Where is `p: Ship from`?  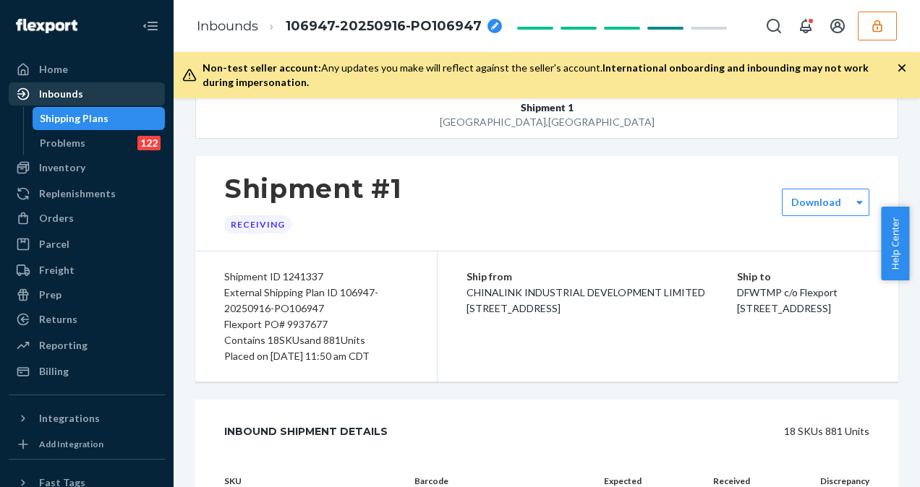 p: Ship from is located at coordinates (602, 277).